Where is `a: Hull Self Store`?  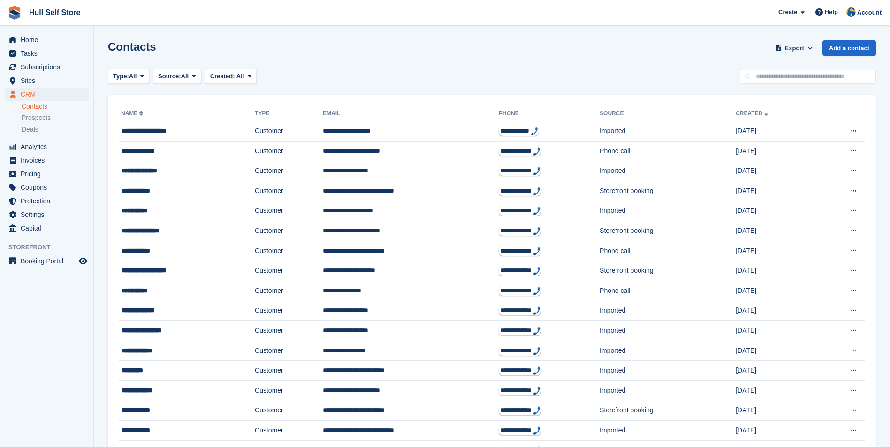
a: Hull Self Store is located at coordinates (54, 12).